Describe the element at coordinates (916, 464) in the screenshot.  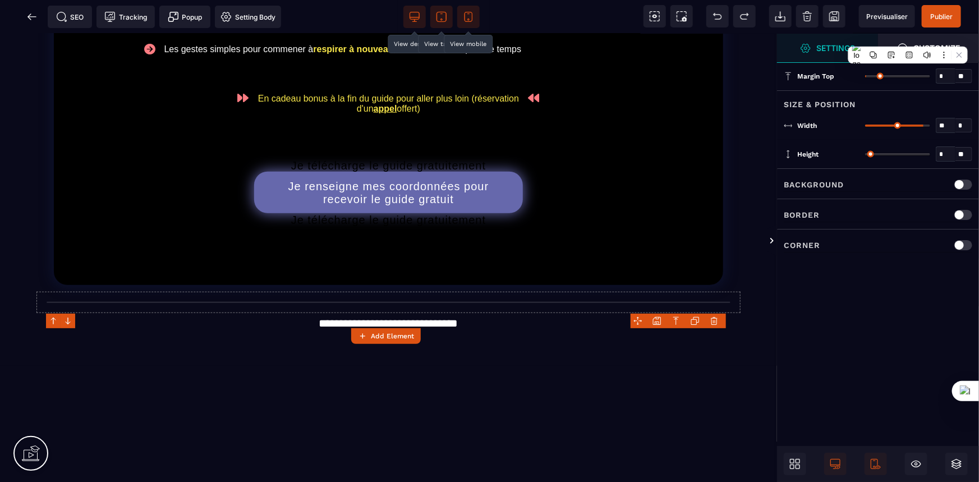
I see `span: Hide/Show Block` at that location.